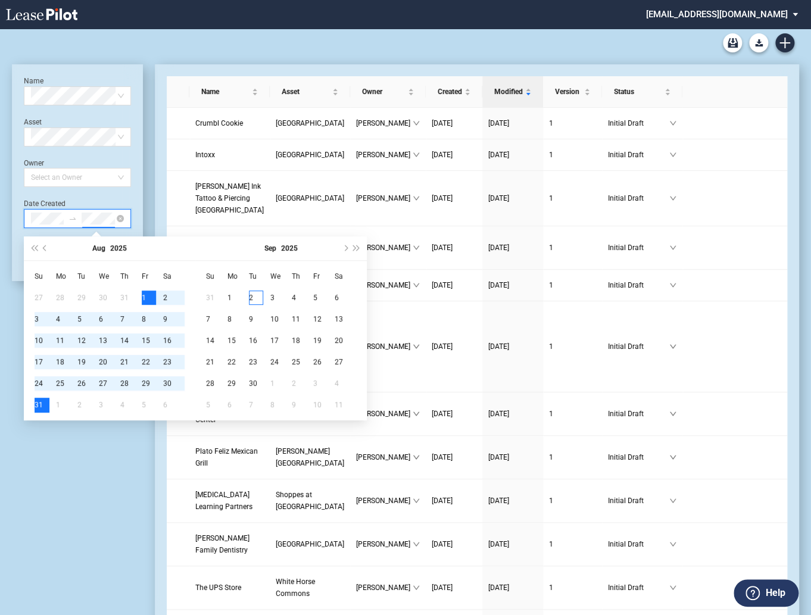  I want to click on th: Tu, so click(260, 276).